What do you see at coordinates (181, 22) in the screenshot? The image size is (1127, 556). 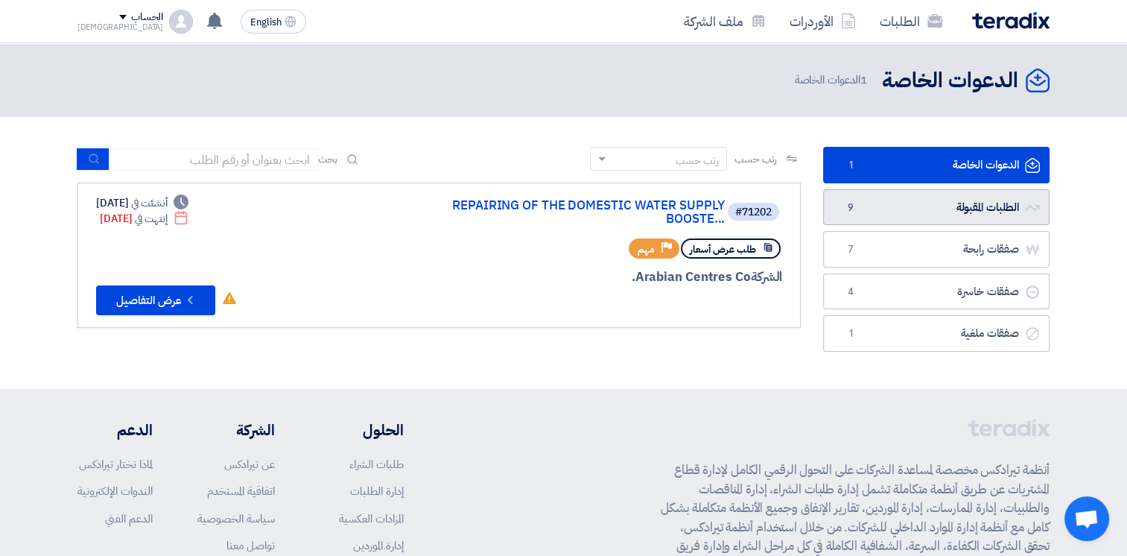 I see `img: profile_test.png` at bounding box center [181, 22].